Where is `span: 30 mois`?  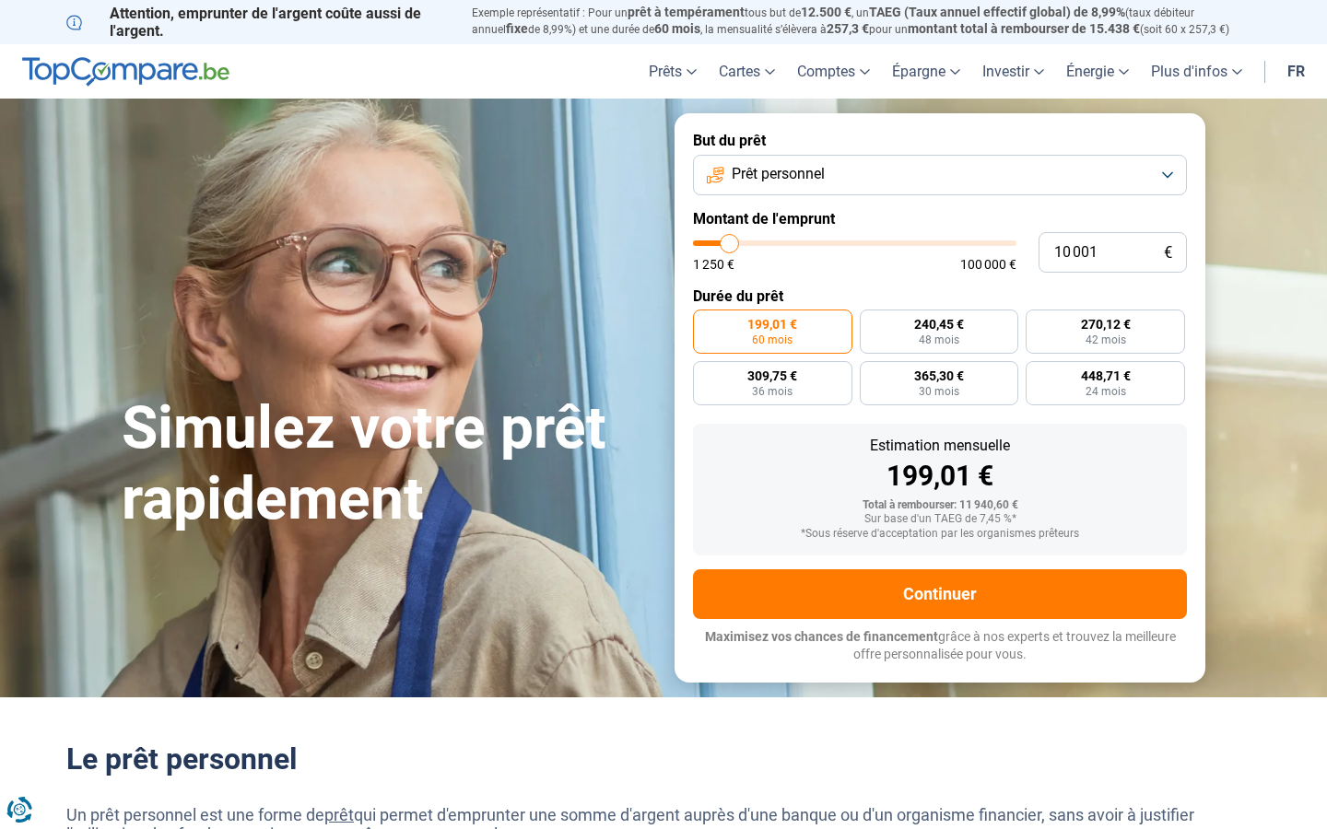 span: 30 mois is located at coordinates (939, 392).